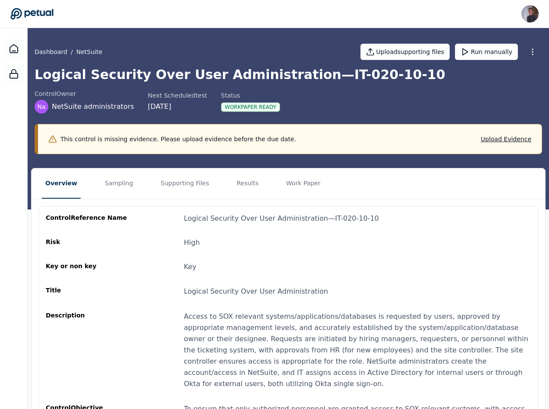  What do you see at coordinates (256, 291) in the screenshot?
I see `span: Logical Security Over User Administration` at bounding box center [256, 291].